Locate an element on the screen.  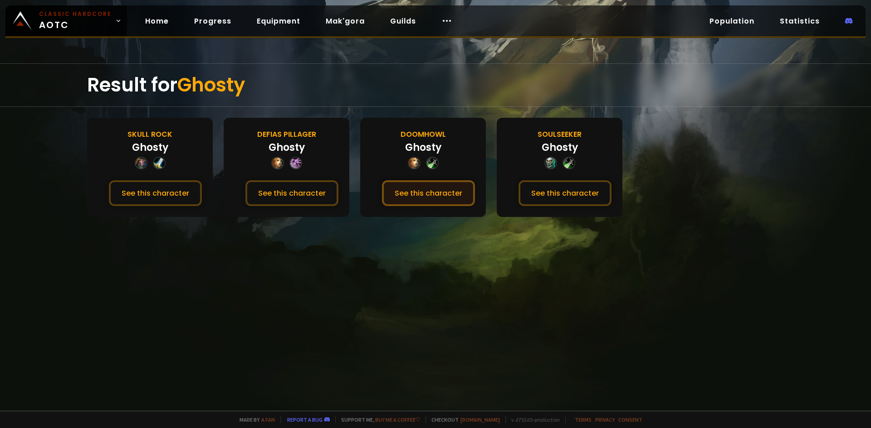
a: Privacy is located at coordinates (604, 420).